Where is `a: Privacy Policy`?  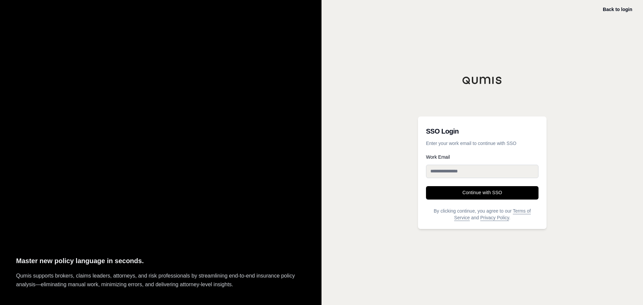 a: Privacy Policy is located at coordinates (495, 218).